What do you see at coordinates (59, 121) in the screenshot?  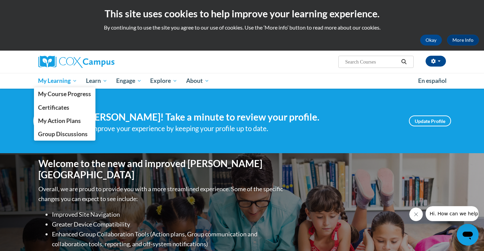 I see `span: My Action Plans` at bounding box center [59, 121].